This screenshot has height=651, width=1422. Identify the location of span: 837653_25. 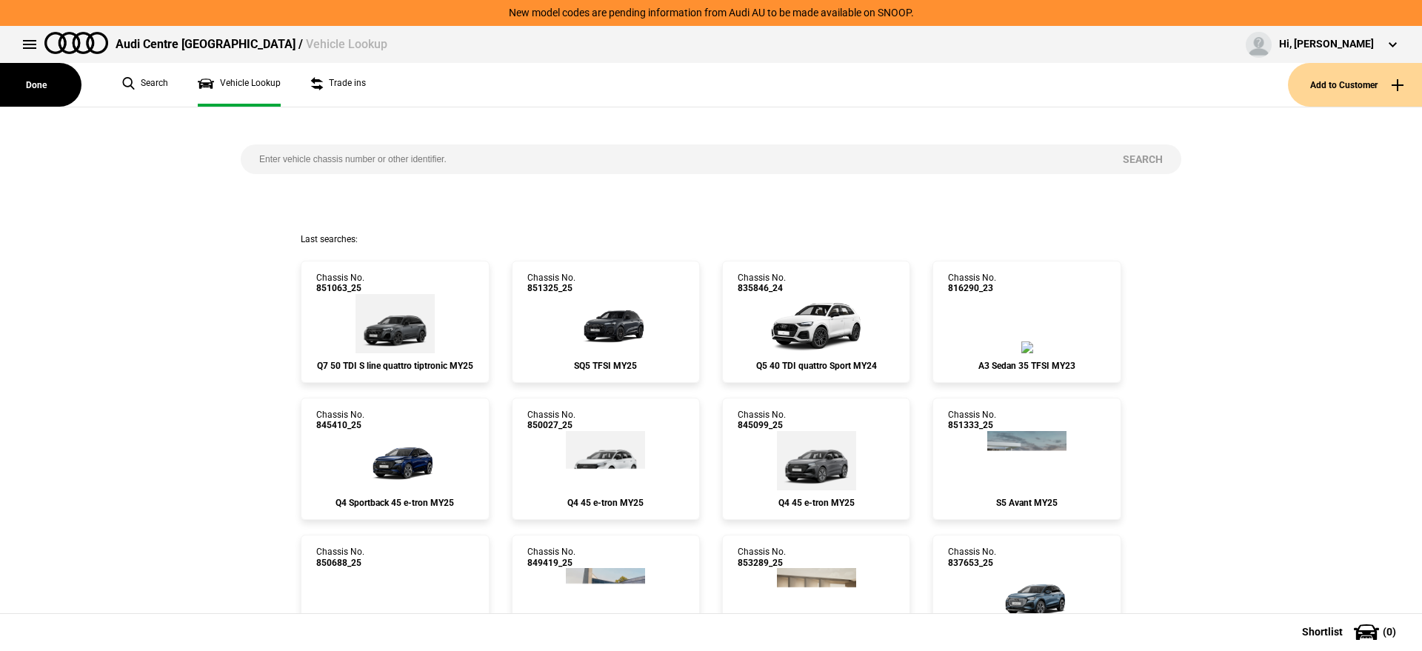
(972, 563).